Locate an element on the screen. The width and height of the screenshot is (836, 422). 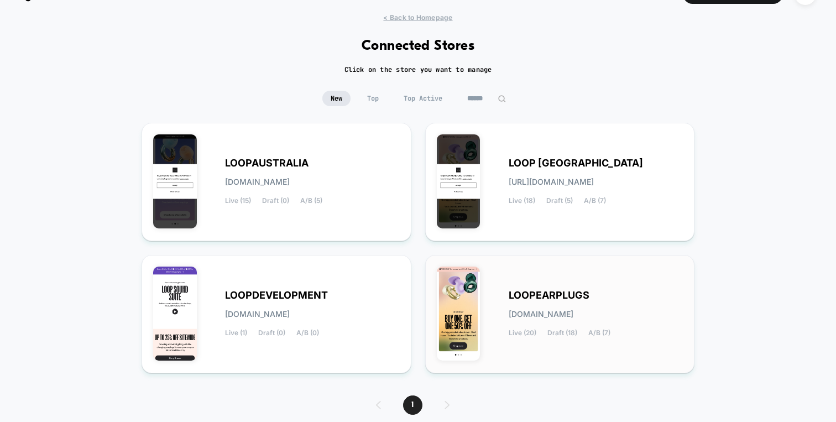
span: LOOPDEVELOPMENT is located at coordinates (277, 295).